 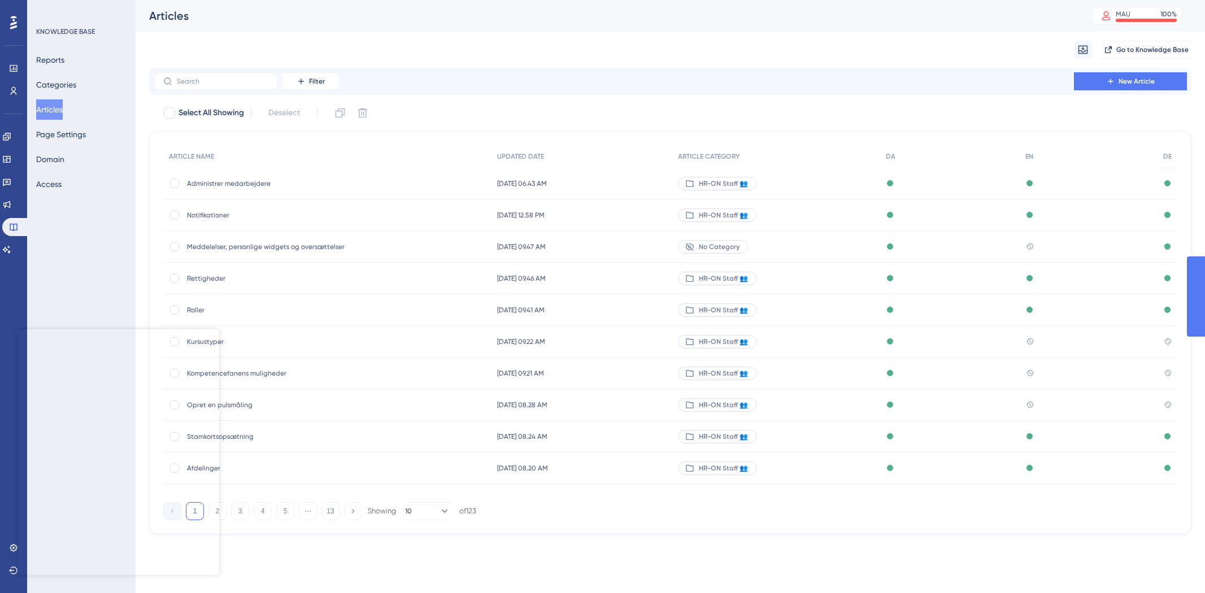 I want to click on span: No Category, so click(x=719, y=247).